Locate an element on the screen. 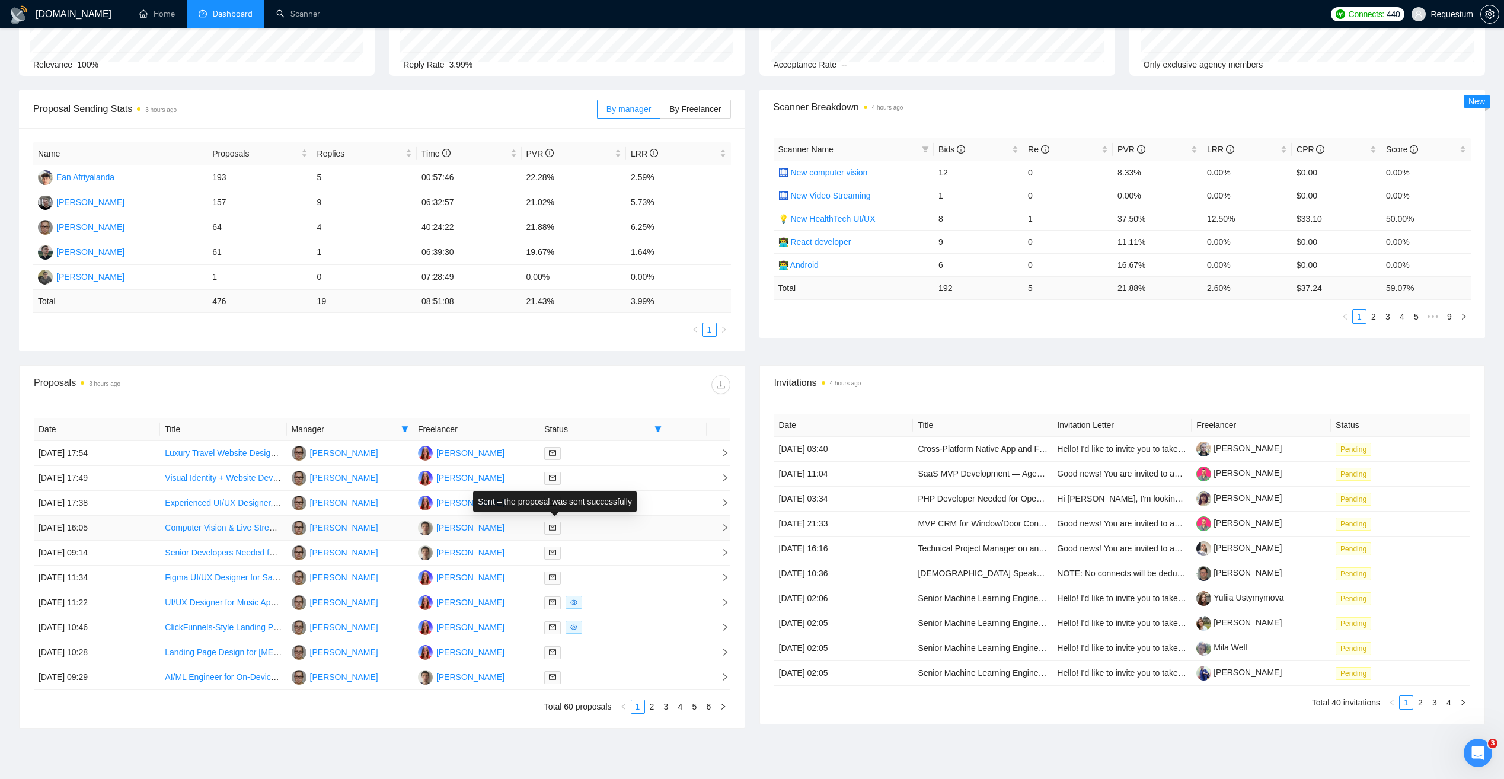 Image resolution: width=1504 pixels, height=779 pixels. td: 11.11% is located at coordinates (1157, 241).